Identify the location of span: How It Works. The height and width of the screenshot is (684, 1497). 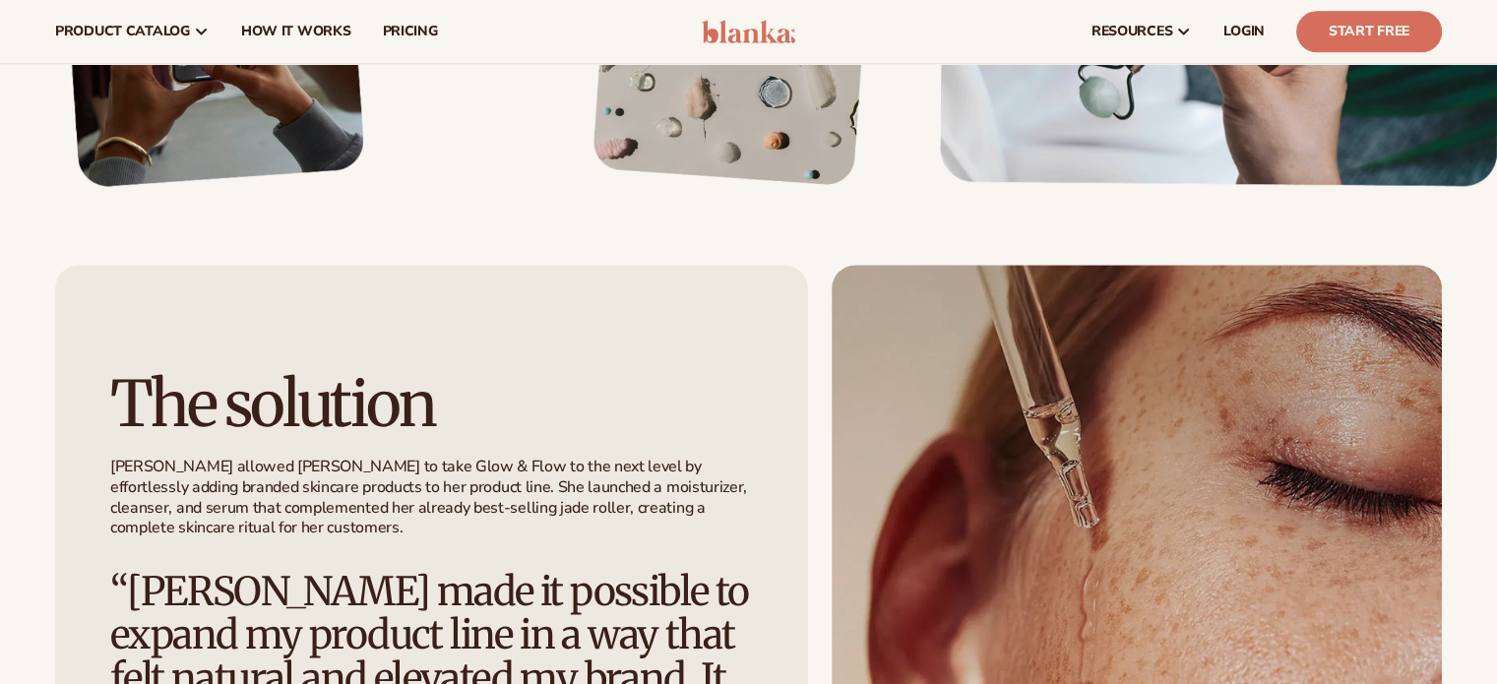
(296, 31).